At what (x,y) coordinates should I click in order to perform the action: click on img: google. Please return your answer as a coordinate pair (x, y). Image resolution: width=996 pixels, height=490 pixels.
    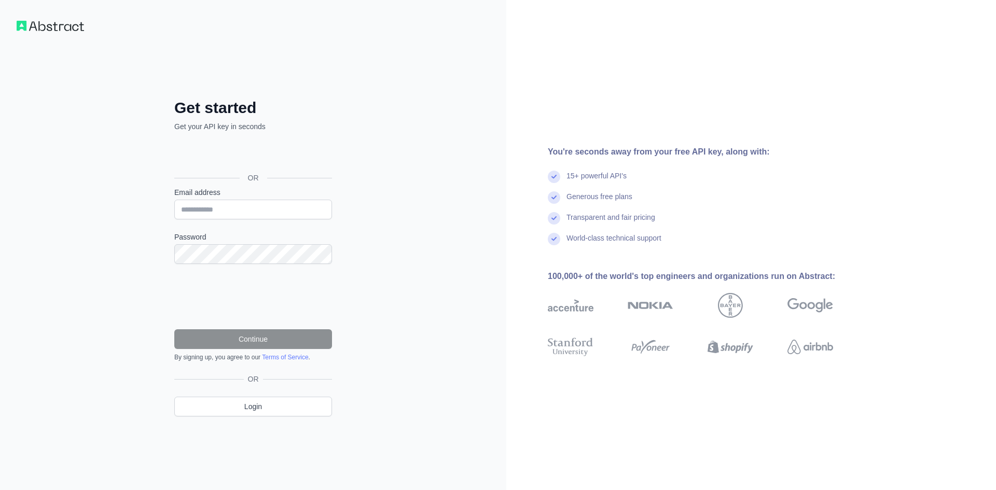
    Looking at the image, I should click on (810, 305).